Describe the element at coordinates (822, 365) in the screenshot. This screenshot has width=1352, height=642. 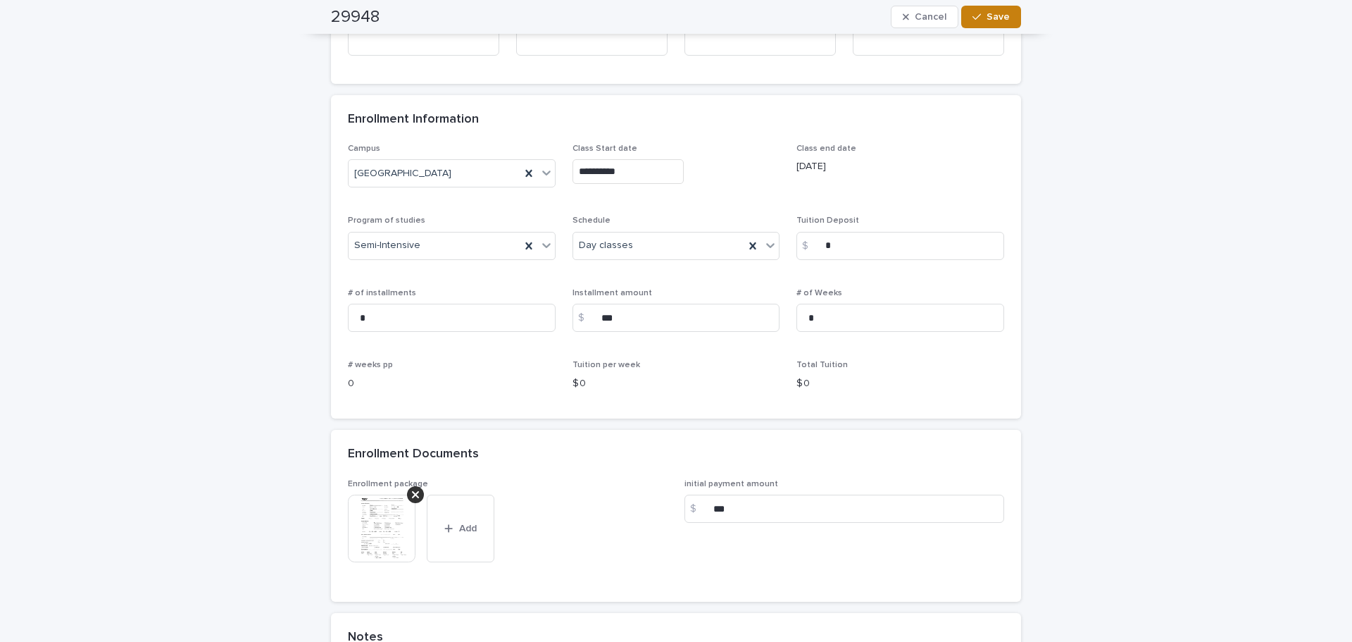
I see `span: Total Tuition` at that location.